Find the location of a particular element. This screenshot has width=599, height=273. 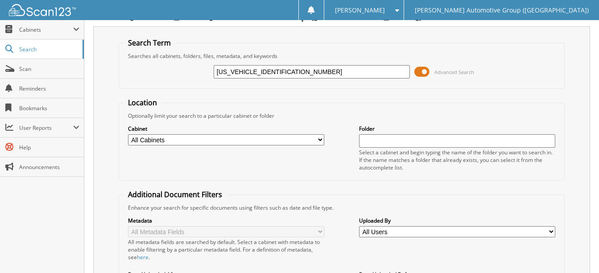

img: scan123-logo-white.svg is located at coordinates (42, 10).